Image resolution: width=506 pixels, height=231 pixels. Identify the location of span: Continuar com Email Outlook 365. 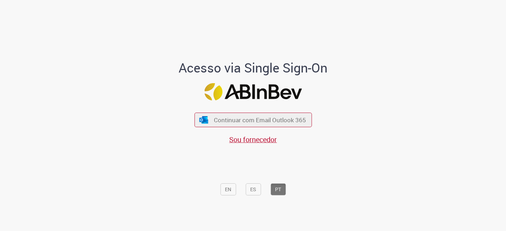
(260, 120).